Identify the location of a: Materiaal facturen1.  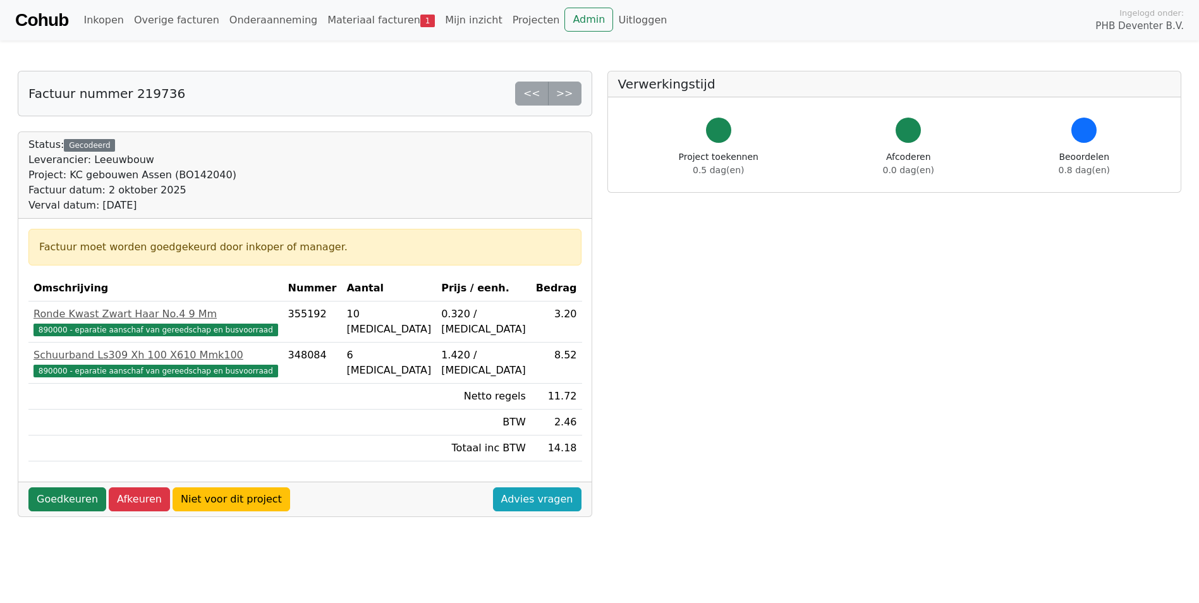
(381, 20).